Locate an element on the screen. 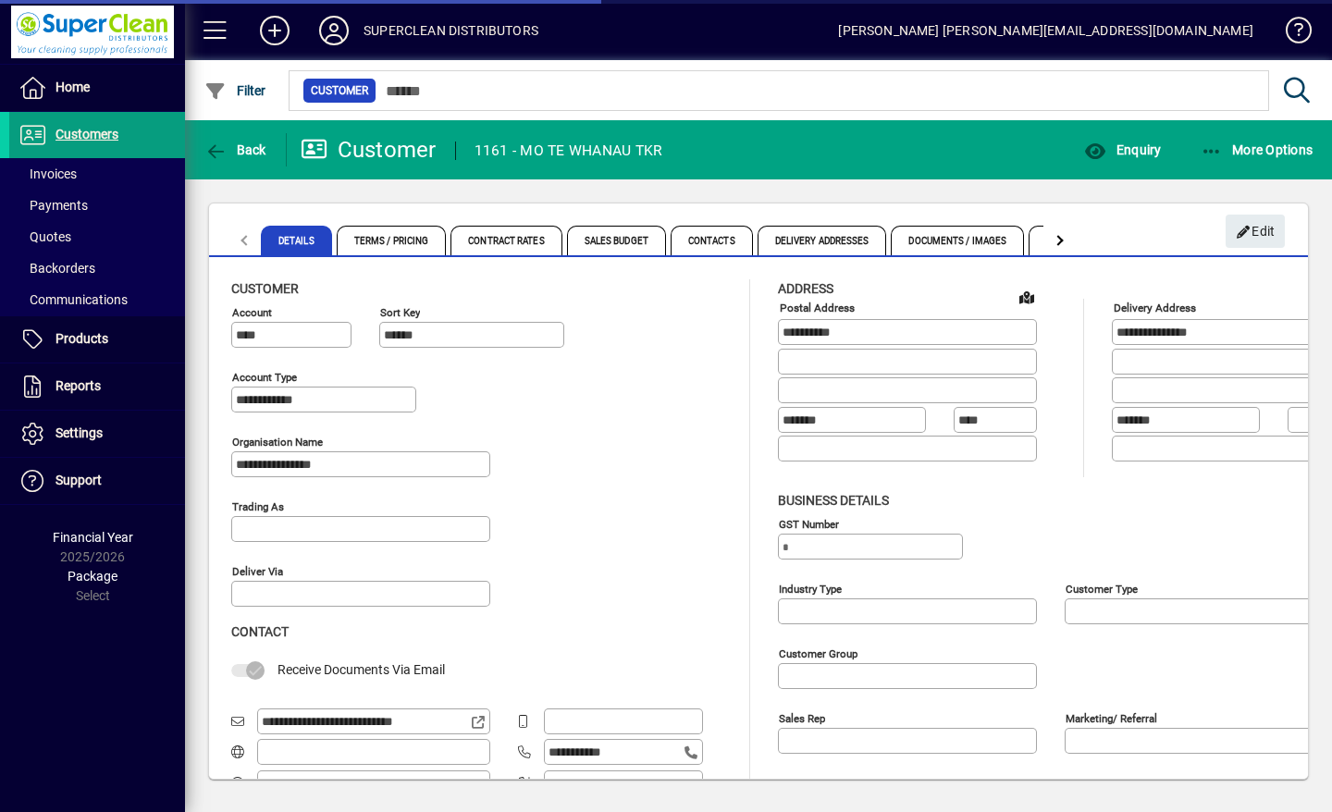 The height and width of the screenshot is (812, 1332). button: Filter is located at coordinates (235, 91).